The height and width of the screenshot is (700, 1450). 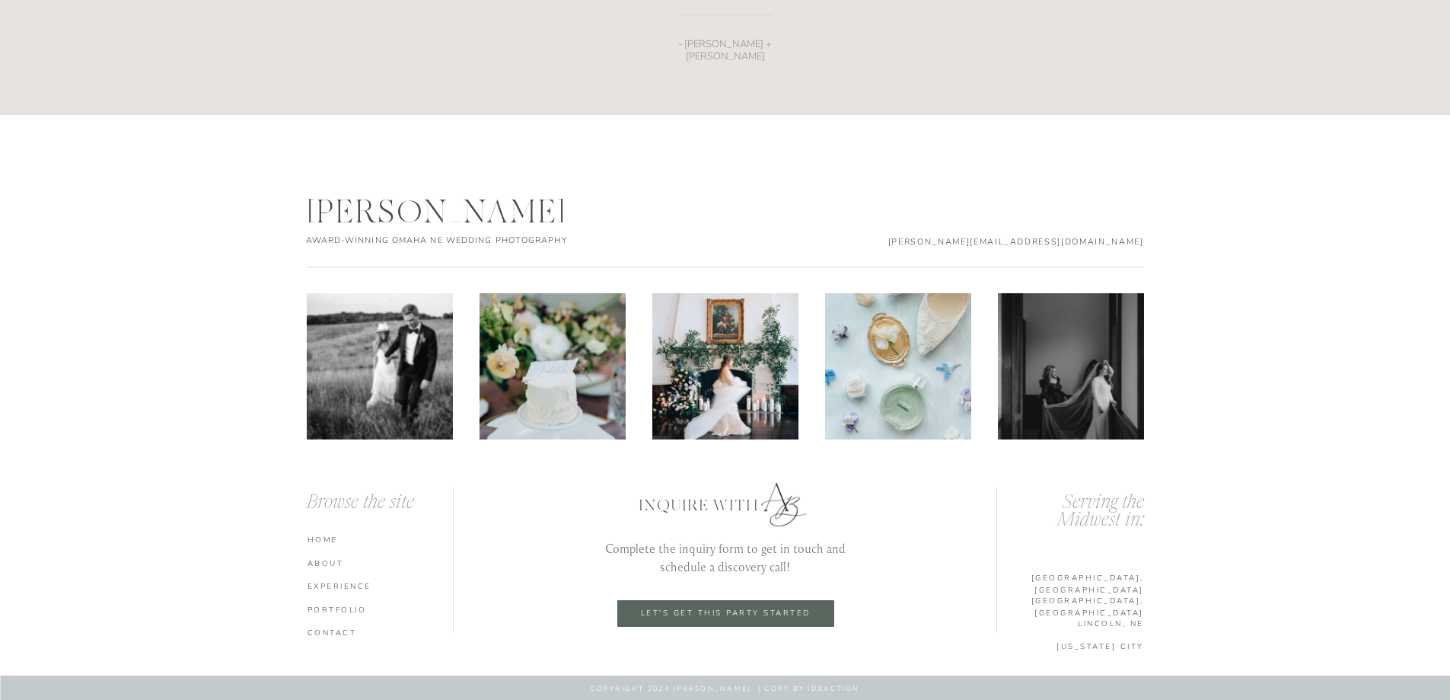 What do you see at coordinates (382, 563) in the screenshot?
I see `nav: ABOUT` at bounding box center [382, 563].